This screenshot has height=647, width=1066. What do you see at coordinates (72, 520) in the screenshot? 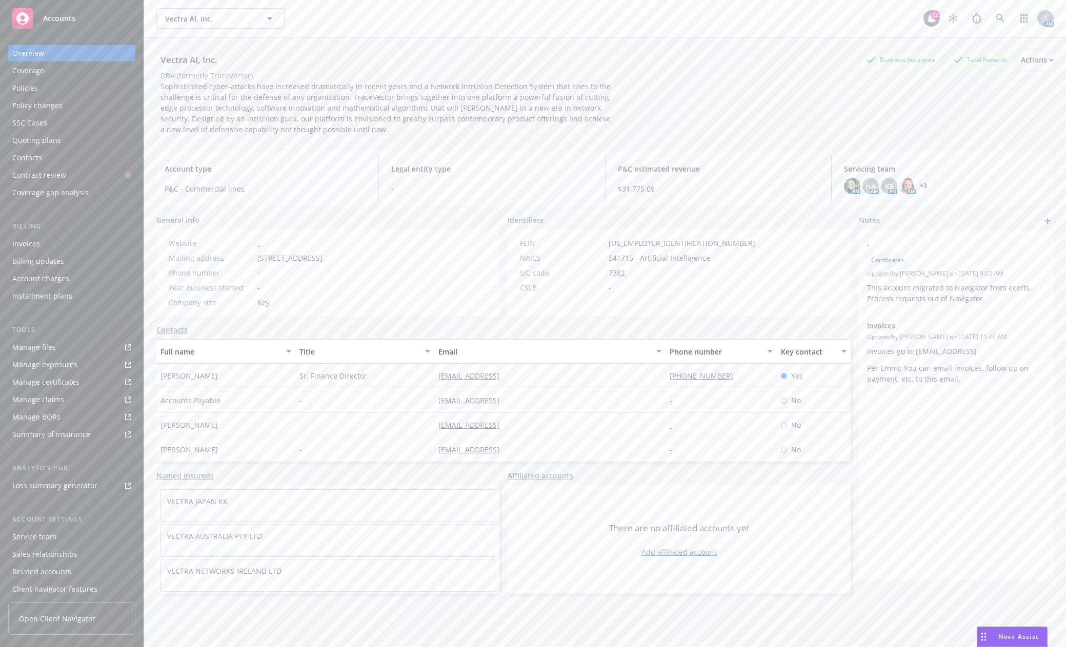
I see `div: Account settings` at bounding box center [72, 520].